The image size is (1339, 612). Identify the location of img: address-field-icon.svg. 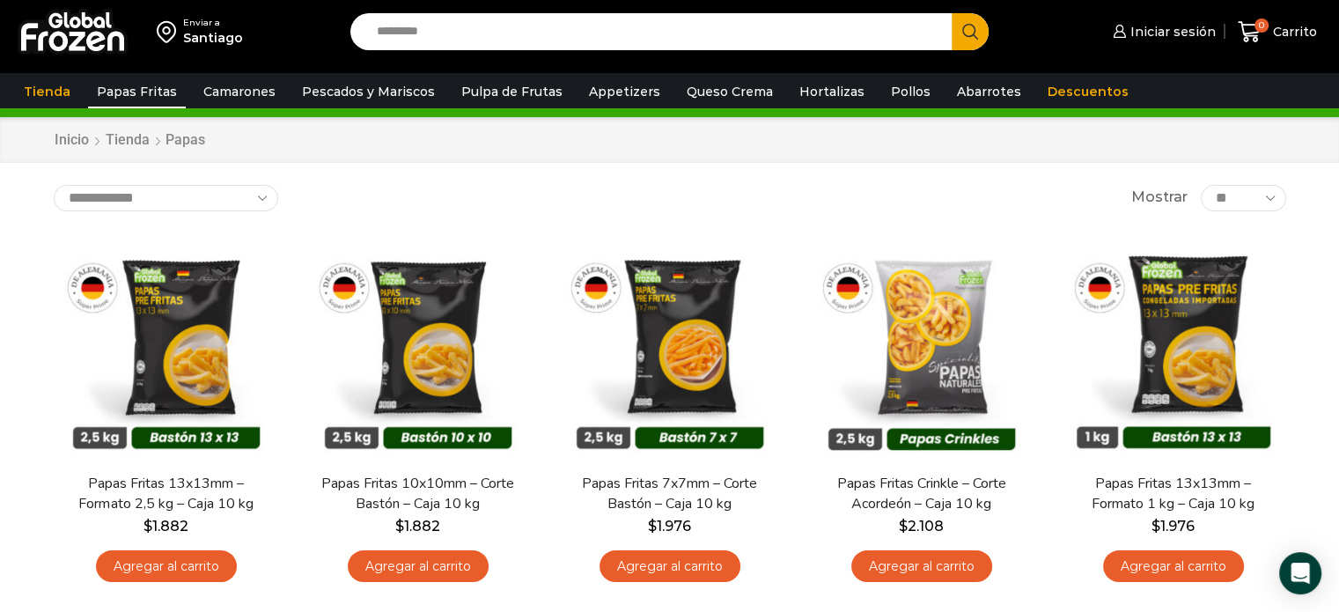
(170, 32).